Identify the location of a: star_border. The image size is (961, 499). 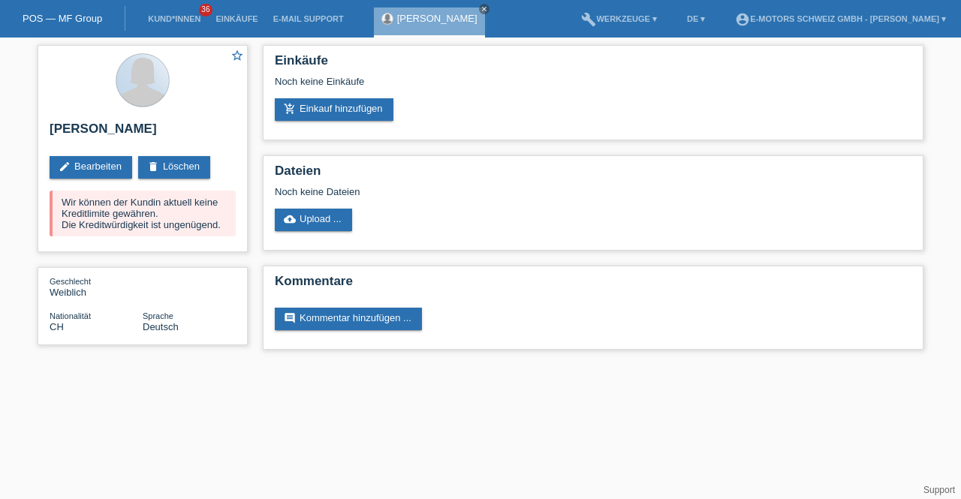
(237, 56).